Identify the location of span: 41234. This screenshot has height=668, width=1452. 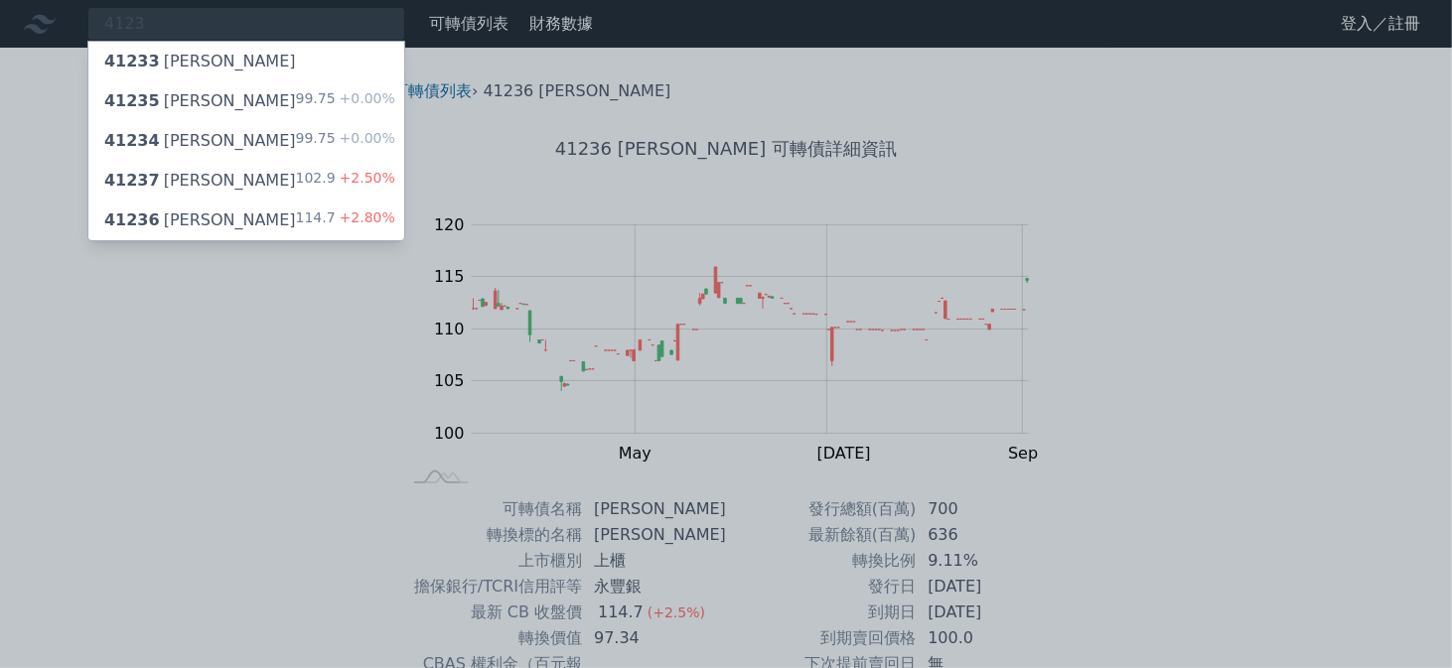
(132, 140).